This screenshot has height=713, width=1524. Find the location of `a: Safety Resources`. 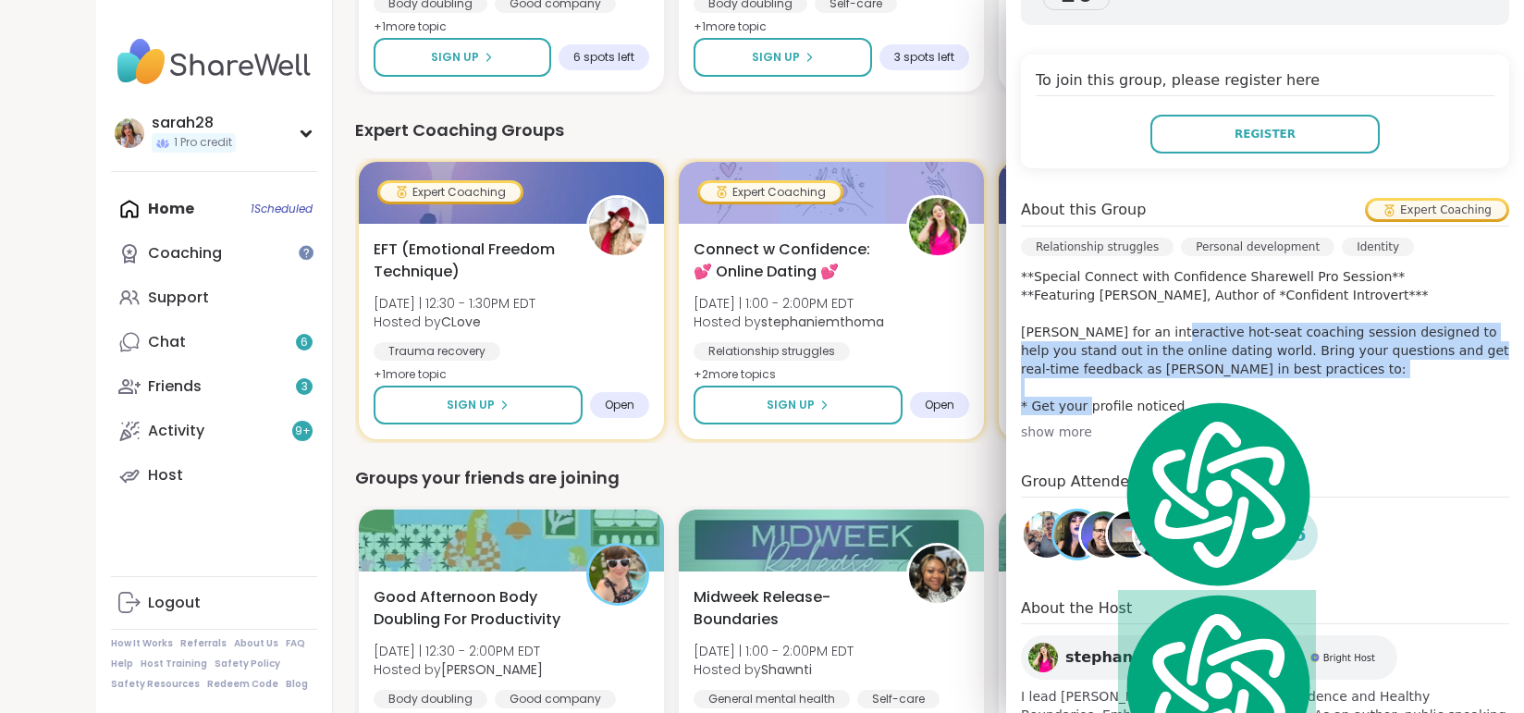

a: Safety Resources is located at coordinates (155, 684).